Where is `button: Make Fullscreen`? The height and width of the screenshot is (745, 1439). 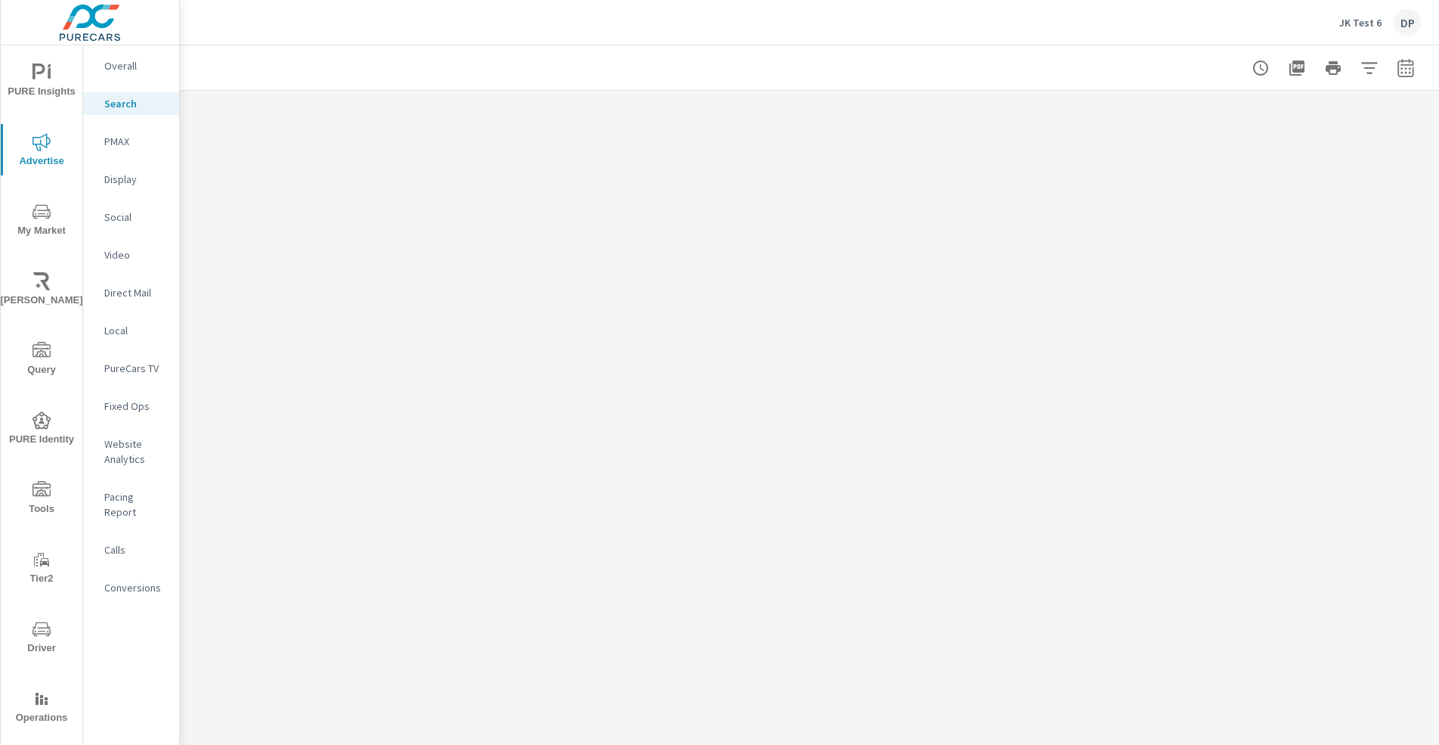 button: Make Fullscreen is located at coordinates (1325, 245).